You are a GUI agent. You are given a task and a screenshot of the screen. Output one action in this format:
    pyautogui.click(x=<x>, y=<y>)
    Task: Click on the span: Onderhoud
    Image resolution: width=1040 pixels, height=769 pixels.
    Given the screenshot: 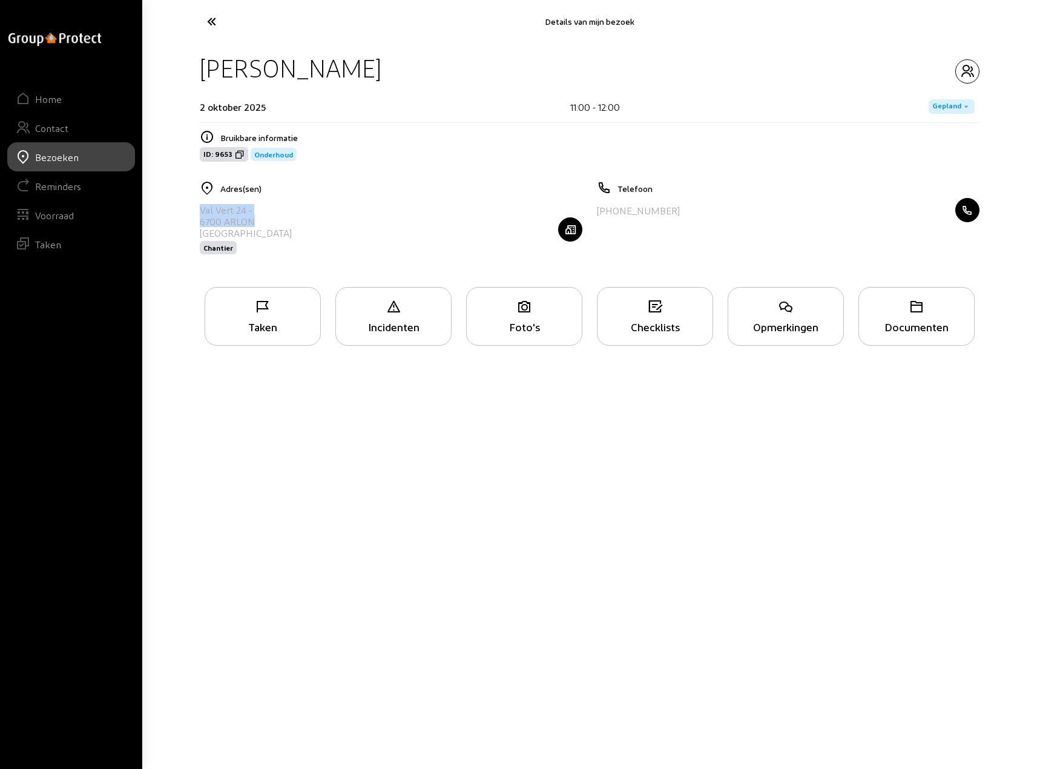 What is the action you would take?
    pyautogui.click(x=274, y=154)
    